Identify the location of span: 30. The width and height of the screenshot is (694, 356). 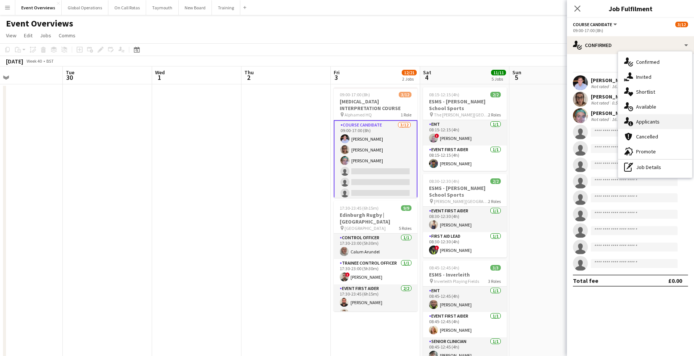
(69, 77).